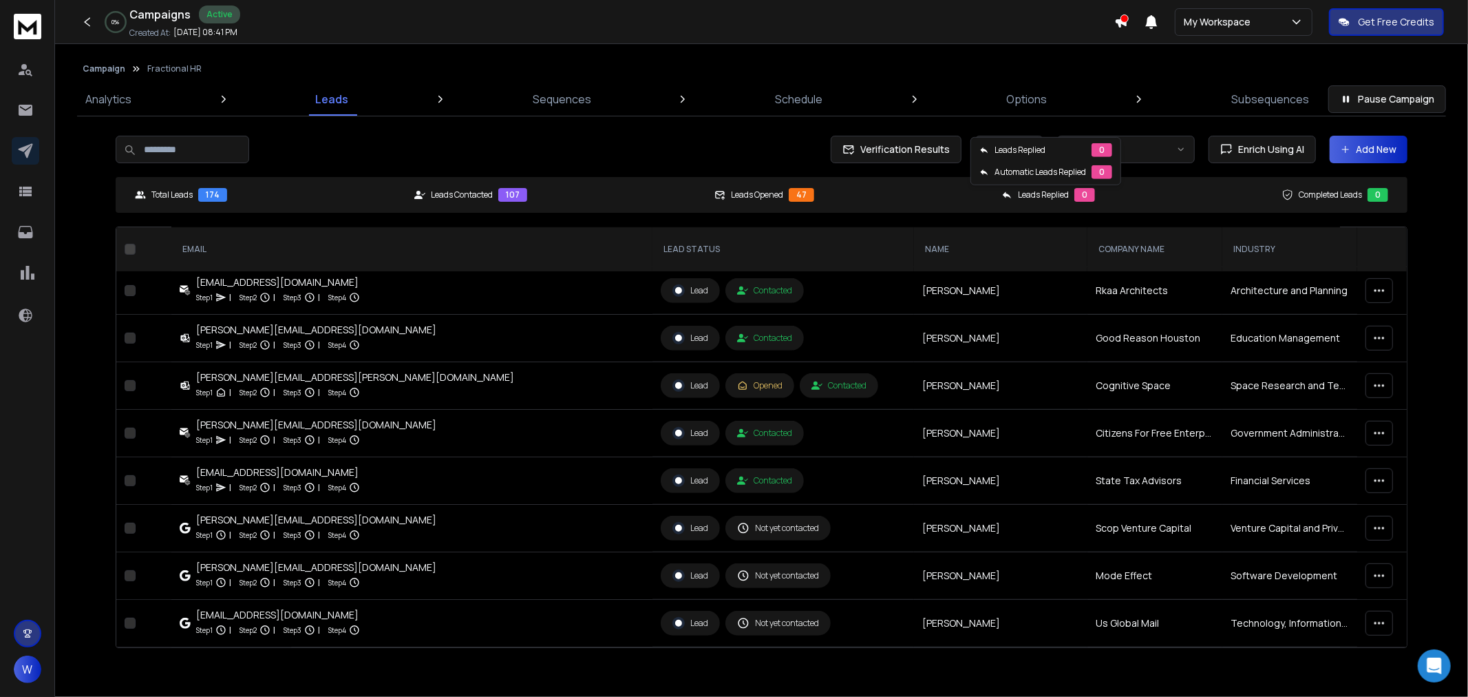  What do you see at coordinates (28, 669) in the screenshot?
I see `button: W` at bounding box center [28, 669].